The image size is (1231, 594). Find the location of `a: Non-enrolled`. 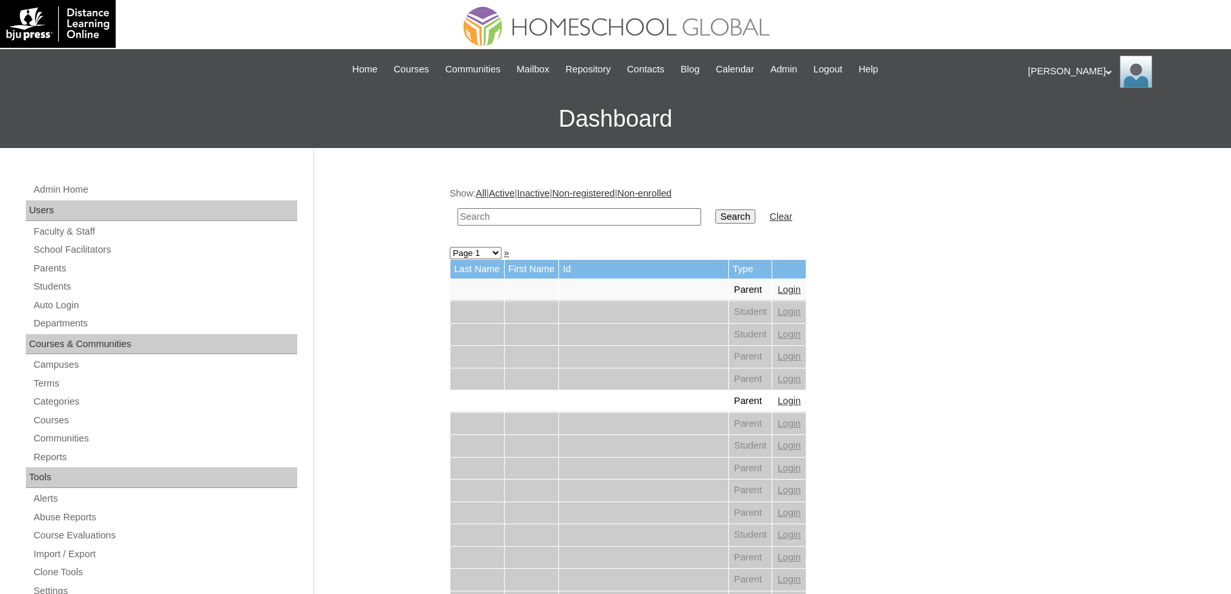

a: Non-enrolled is located at coordinates (644, 193).